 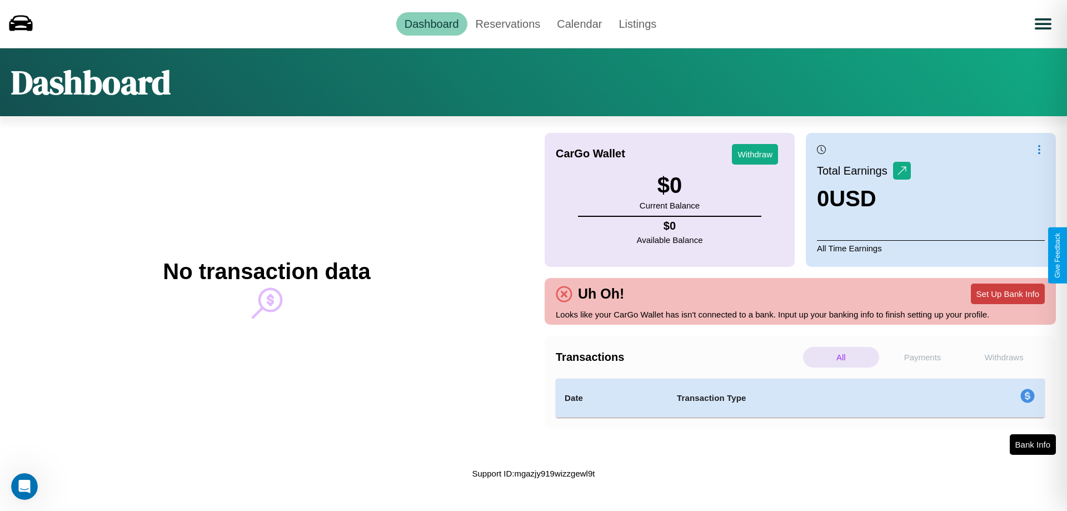 I want to click on a: Listings, so click(x=638, y=24).